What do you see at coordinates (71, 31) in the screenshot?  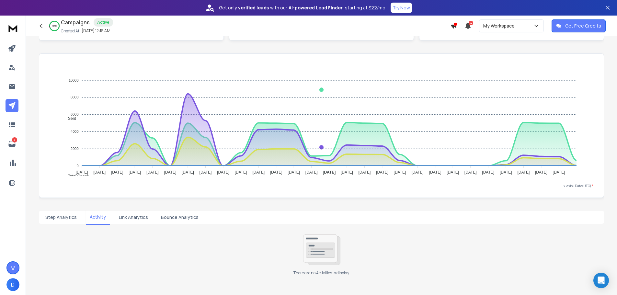 I see `p: Created At:` at bounding box center [71, 31].